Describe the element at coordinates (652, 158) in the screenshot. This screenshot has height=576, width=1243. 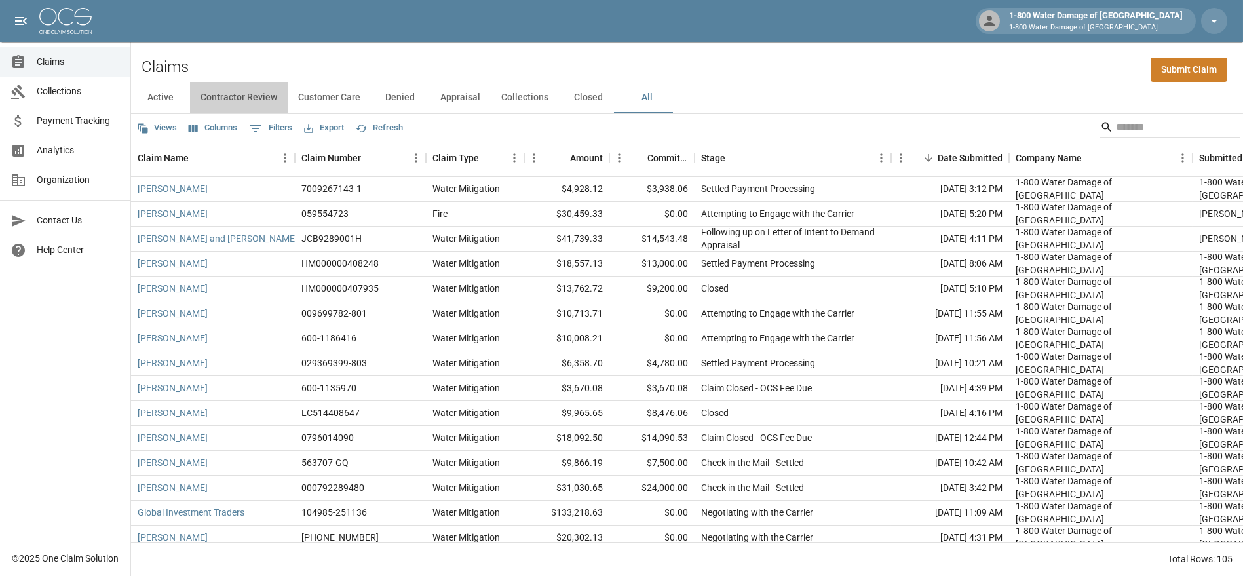
I see `div: Committed Amount` at that location.